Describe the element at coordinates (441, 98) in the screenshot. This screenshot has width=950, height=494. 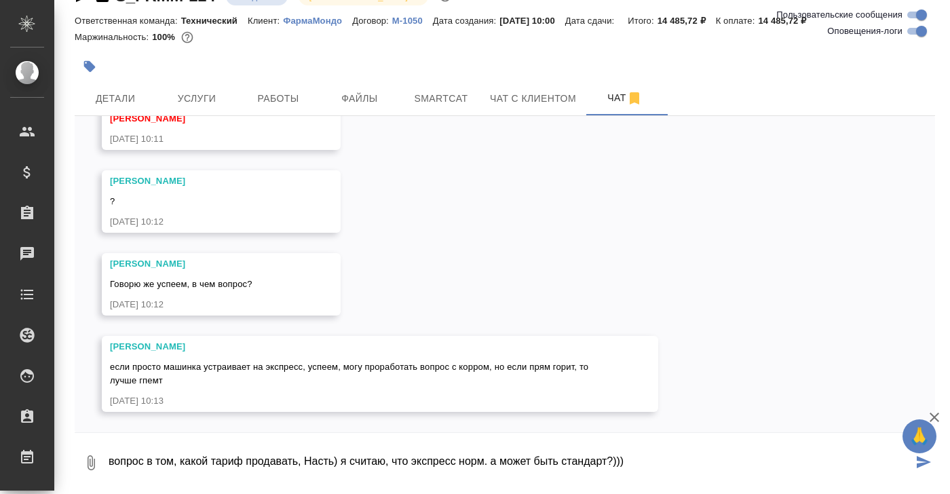
I see `span: Smartcat` at that location.